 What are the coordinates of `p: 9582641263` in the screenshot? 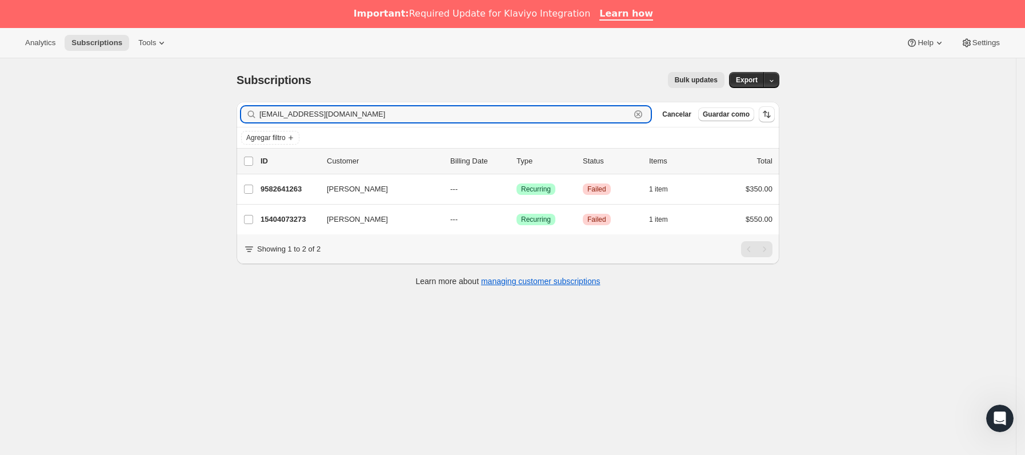 It's located at (289, 189).